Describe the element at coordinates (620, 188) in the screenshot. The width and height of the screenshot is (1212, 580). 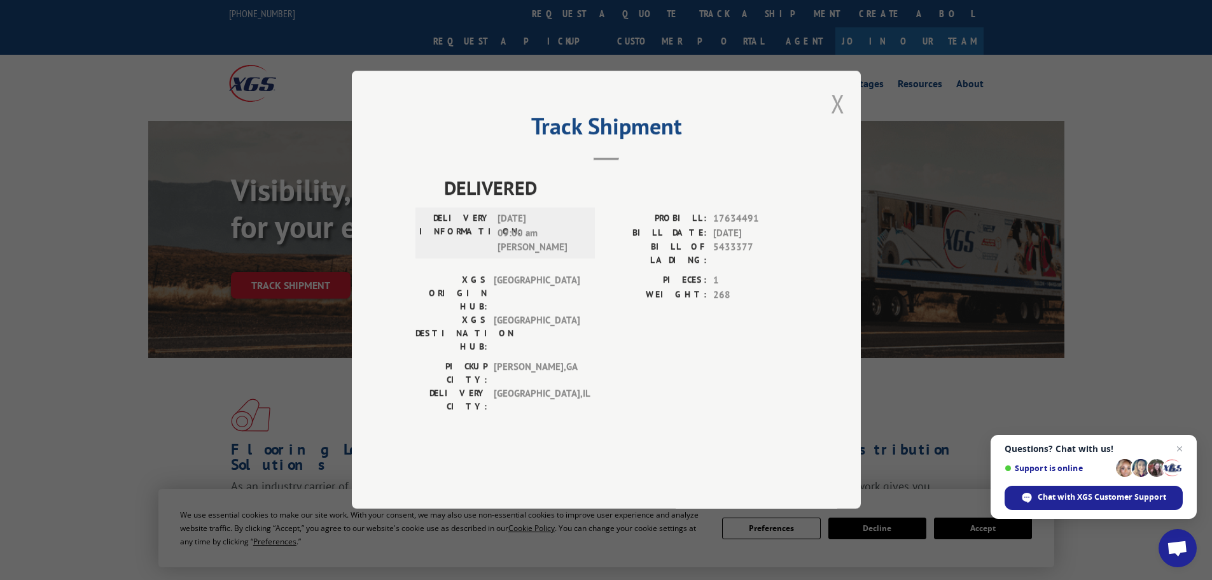
I see `span: DELIVERED` at that location.